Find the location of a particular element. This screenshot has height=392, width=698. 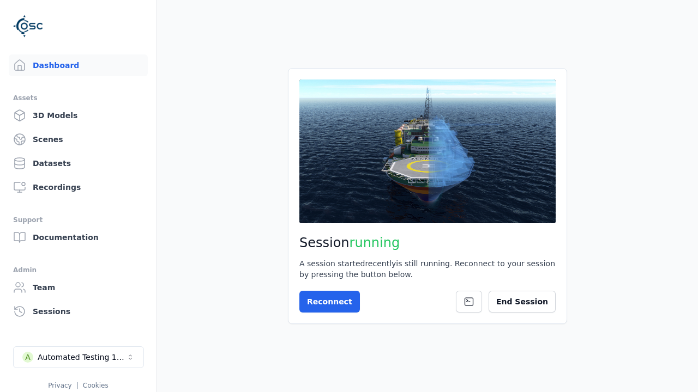

a: Scenes is located at coordinates (78, 140).